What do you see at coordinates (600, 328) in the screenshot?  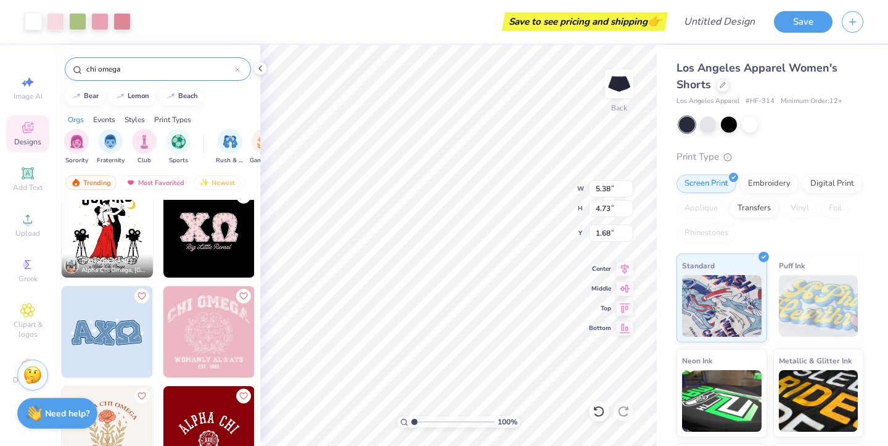 I see `span: Bottom` at bounding box center [600, 328].